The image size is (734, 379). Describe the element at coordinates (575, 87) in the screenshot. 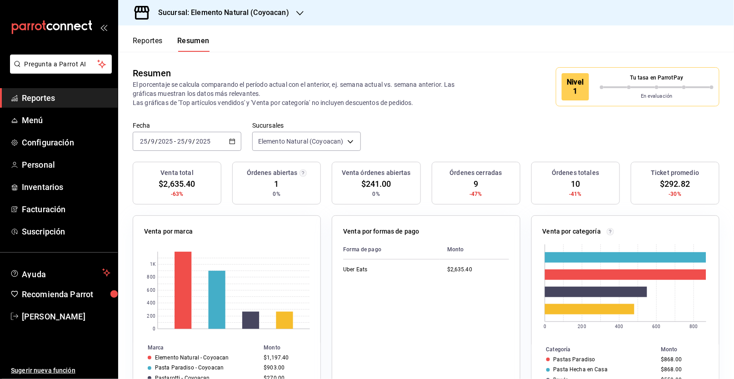

I see `div: Nivel 1` at that location.